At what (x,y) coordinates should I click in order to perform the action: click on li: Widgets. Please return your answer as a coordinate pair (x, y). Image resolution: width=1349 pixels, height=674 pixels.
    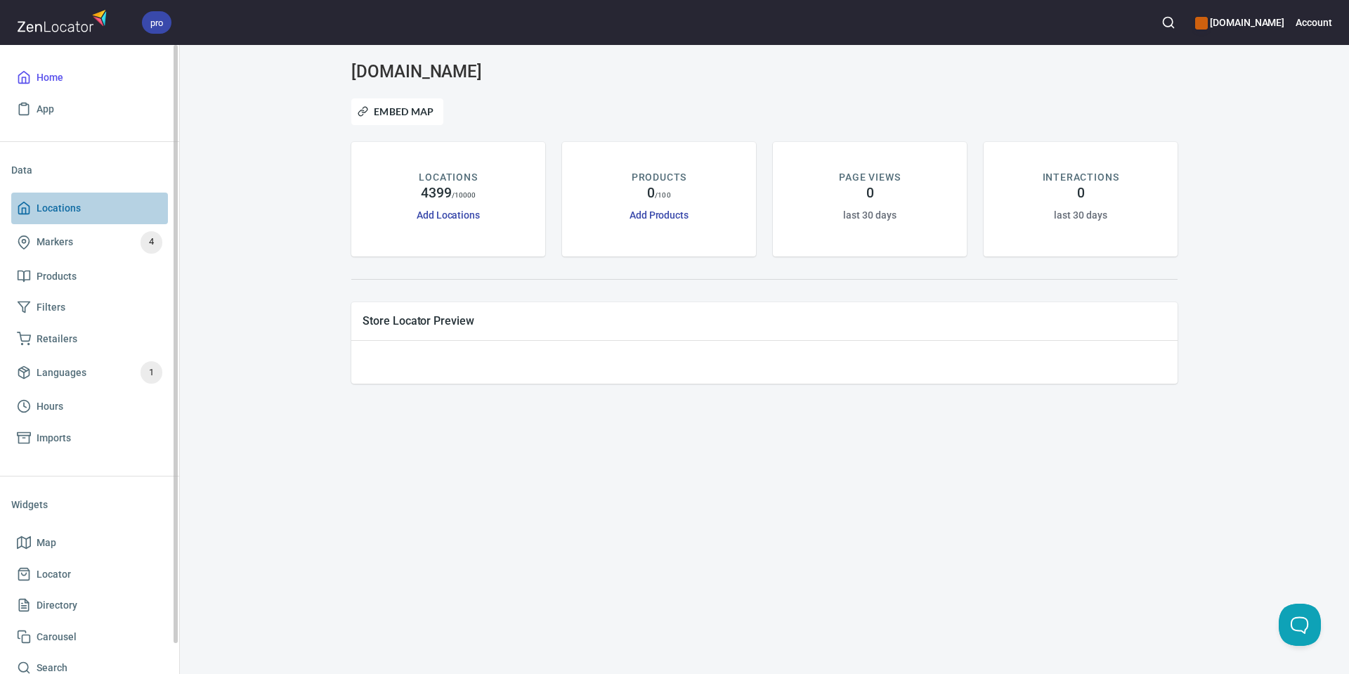
    Looking at the image, I should click on (89, 505).